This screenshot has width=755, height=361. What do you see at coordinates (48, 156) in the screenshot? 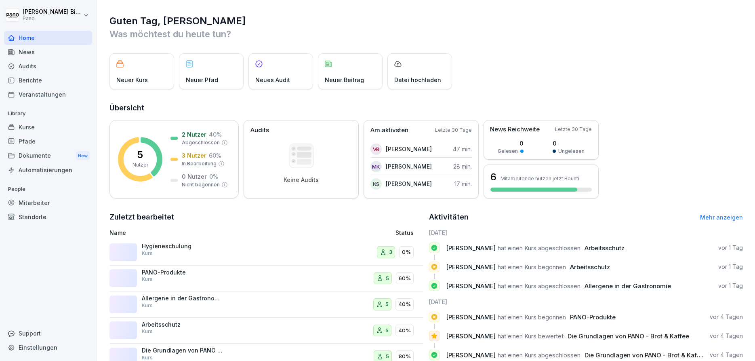
I see `a: DokumenteNew` at bounding box center [48, 156].